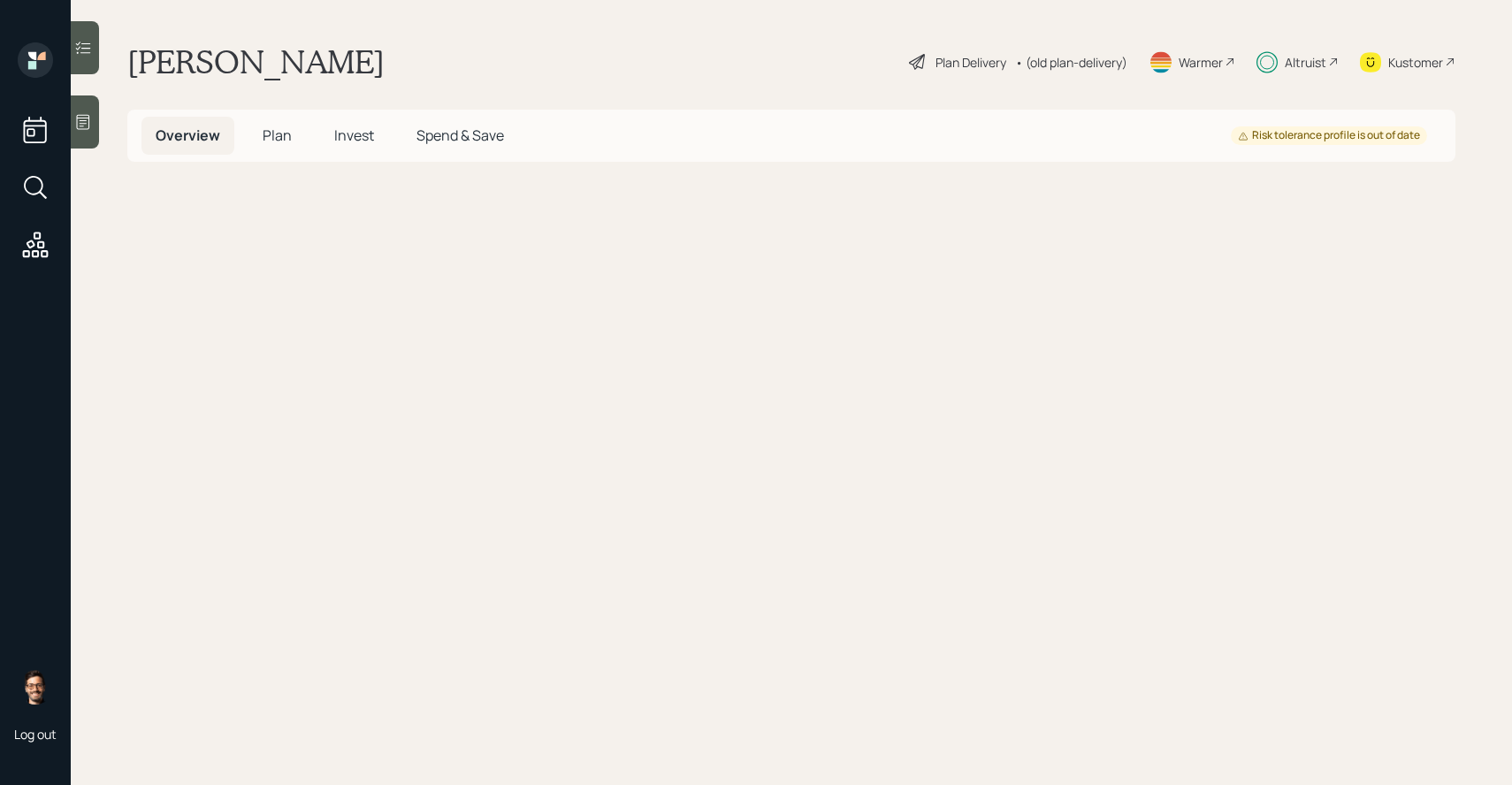 The image size is (1512, 785). Describe the element at coordinates (277, 135) in the screenshot. I see `span: Plan` at that location.